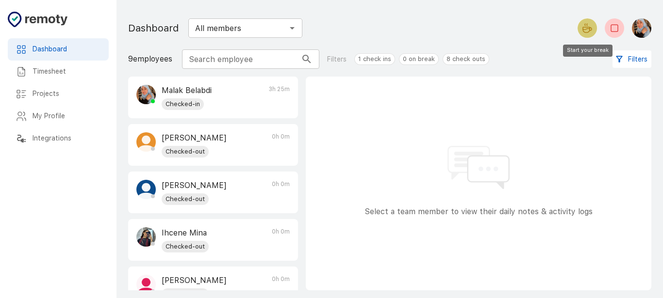  I want to click on h6: Integrations, so click(66, 139).